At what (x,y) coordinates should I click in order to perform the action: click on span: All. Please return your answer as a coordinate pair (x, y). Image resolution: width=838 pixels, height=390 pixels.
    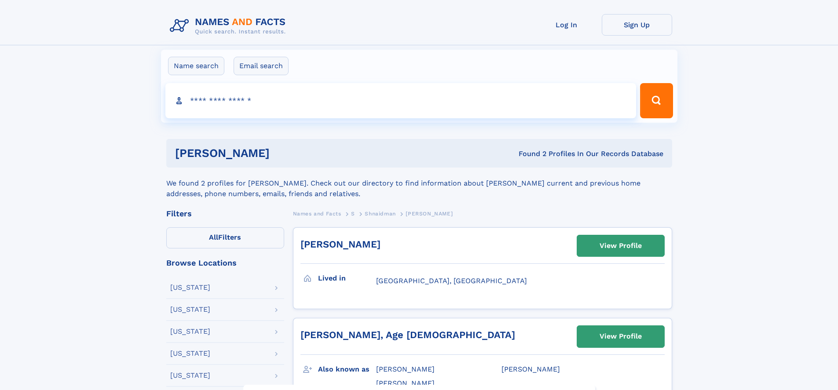
    Looking at the image, I should click on (213, 237).